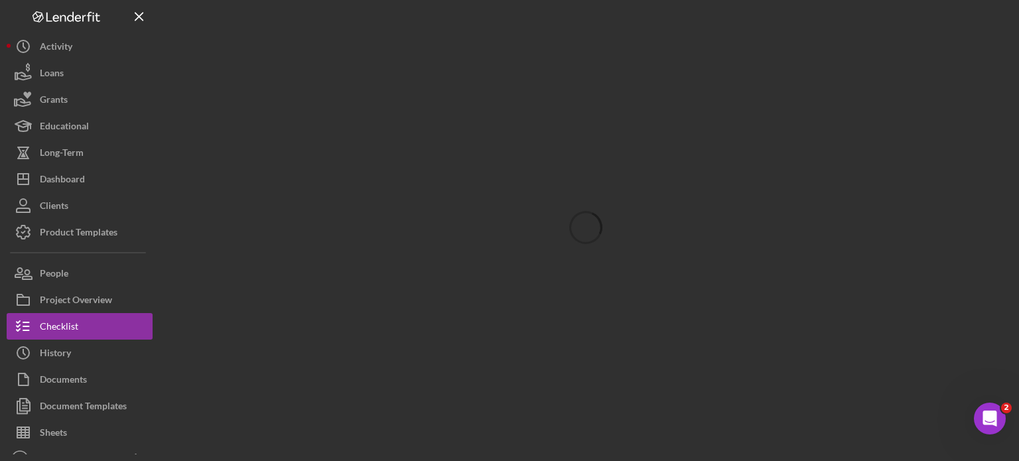  I want to click on div: Documents, so click(63, 381).